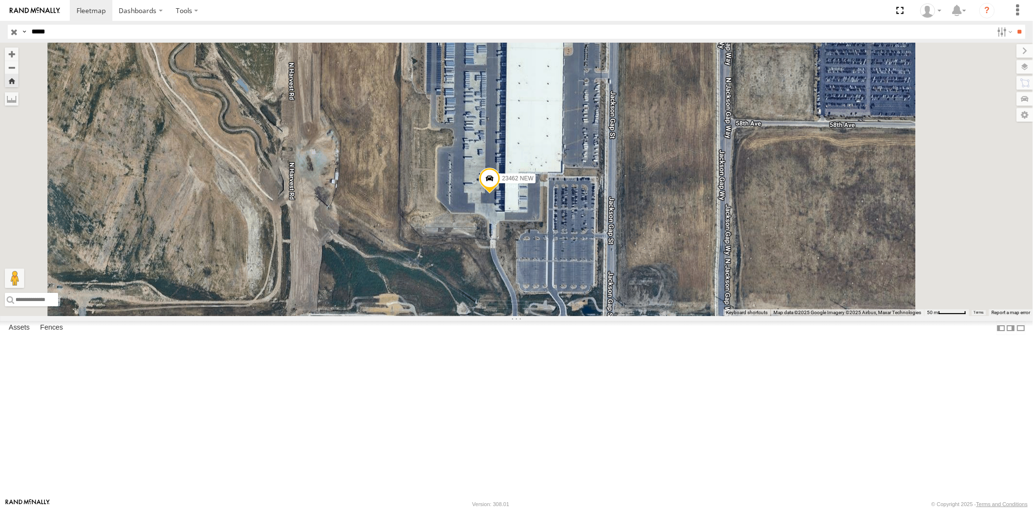 Image resolution: width=1033 pixels, height=509 pixels. What do you see at coordinates (1025, 115) in the screenshot?
I see `label: Map Settings` at bounding box center [1025, 115].